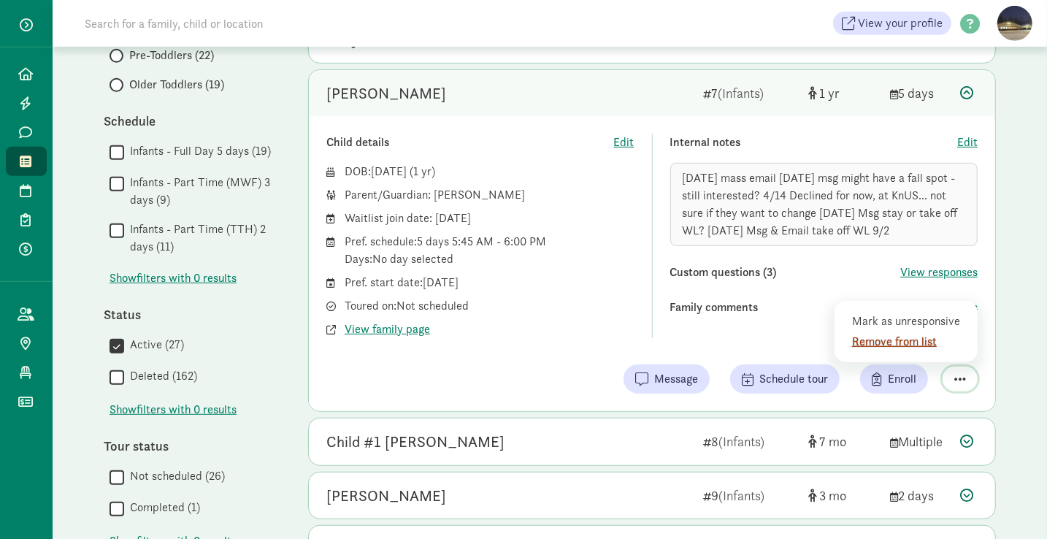  I want to click on div: Pref. schedule: 5 days 5:45 AM - 6:00 PM Days: No day selected, so click(489, 250).